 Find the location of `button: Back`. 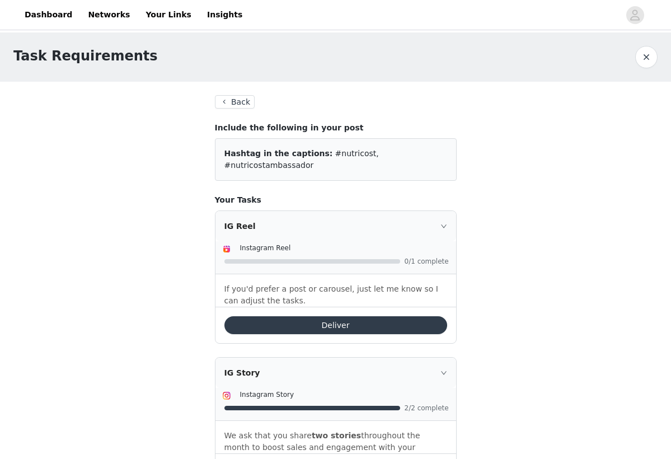

button: Back is located at coordinates (235, 102).